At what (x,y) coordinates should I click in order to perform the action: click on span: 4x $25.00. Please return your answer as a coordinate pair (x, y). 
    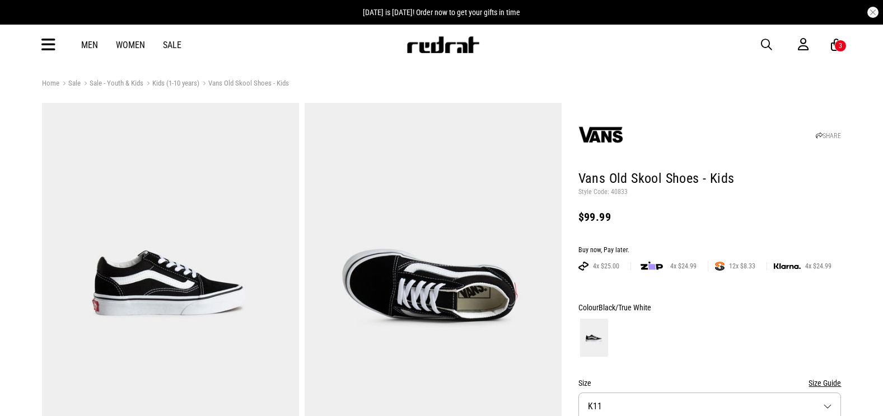
    Looking at the image, I should click on (606, 266).